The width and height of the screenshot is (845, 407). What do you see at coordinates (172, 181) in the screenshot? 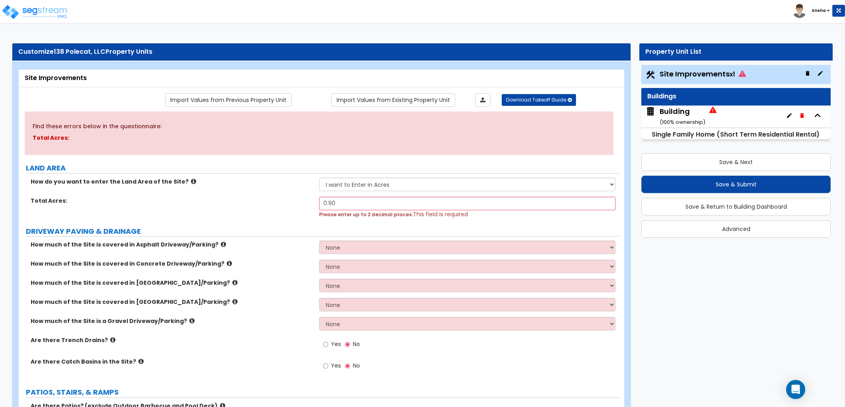
I see `label: How do you want to enter the Land Area of the Site?` at bounding box center [172, 181].